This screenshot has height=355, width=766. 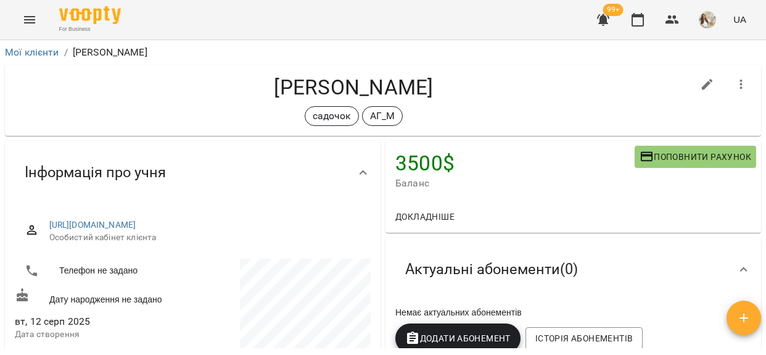 What do you see at coordinates (707, 20) in the screenshot?
I see `img: e2864fcc2dab41a732c65cbee0bee3b0.png` at bounding box center [707, 20].